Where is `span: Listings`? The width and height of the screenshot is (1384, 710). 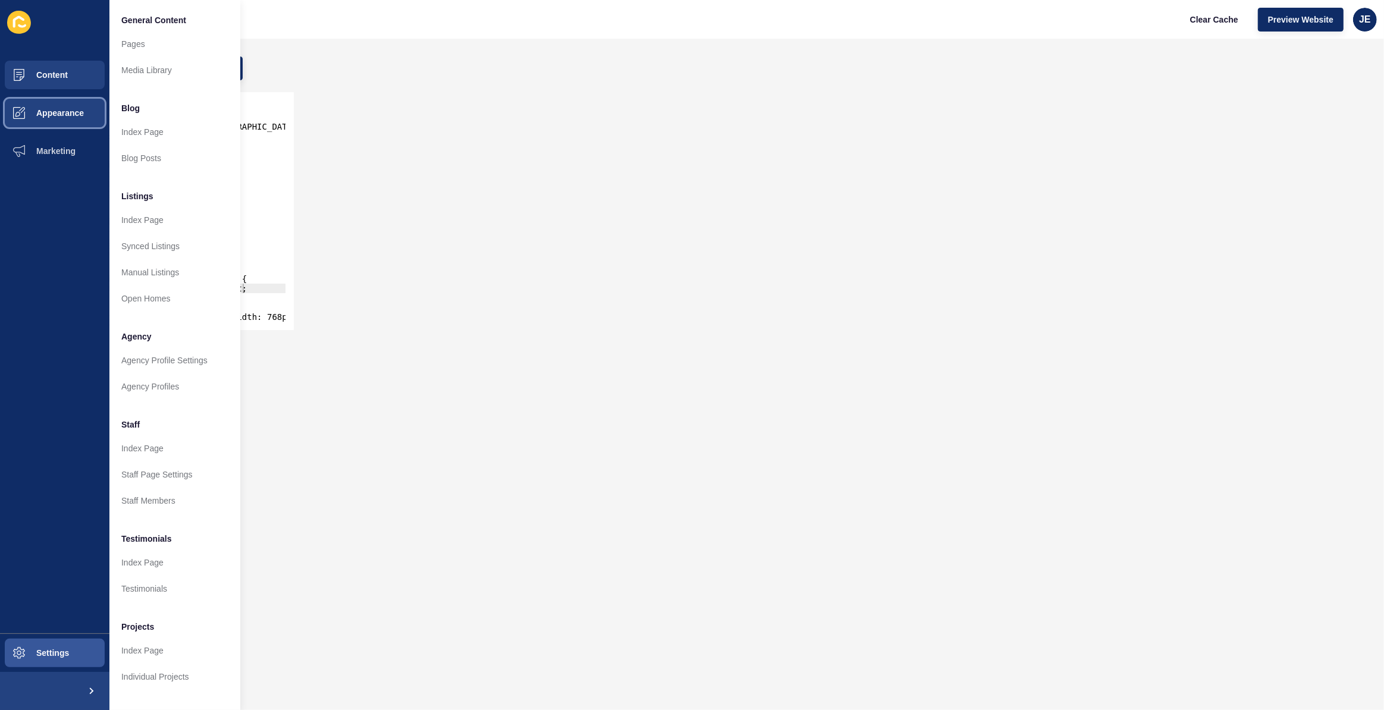 span: Listings is located at coordinates (137, 196).